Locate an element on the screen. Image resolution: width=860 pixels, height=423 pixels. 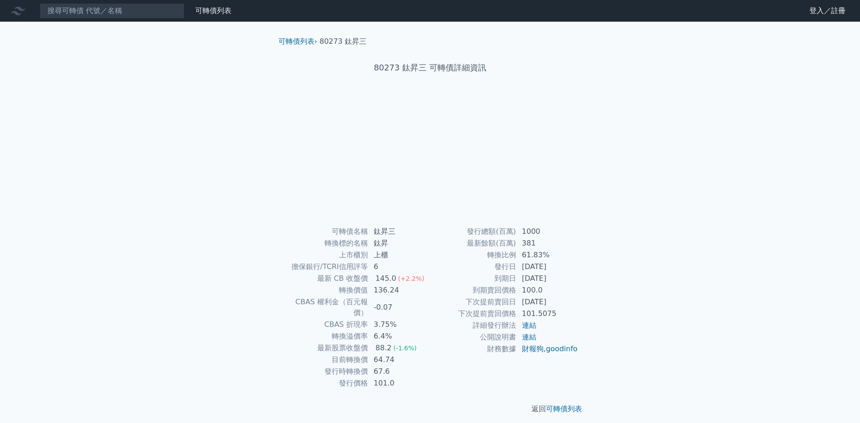
td: 67.6 is located at coordinates (399, 372).